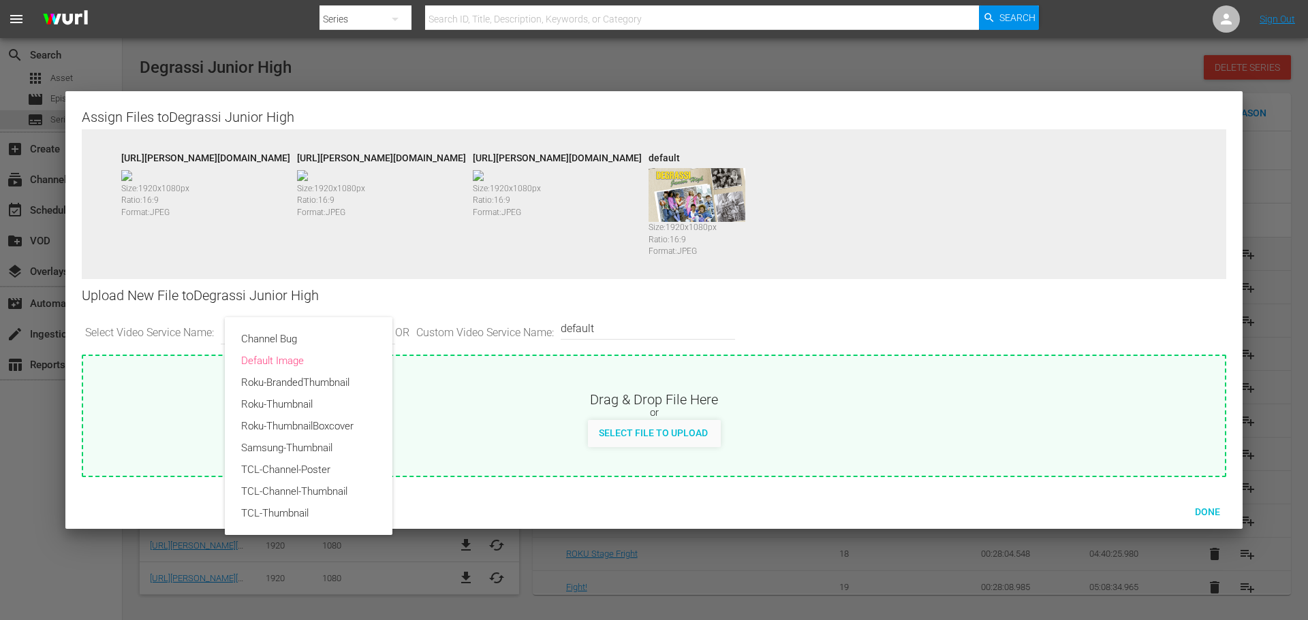 The width and height of the screenshot is (1308, 620). Describe the element at coordinates (309, 470) in the screenshot. I see `div: TCL-Channel-Poster` at that location.